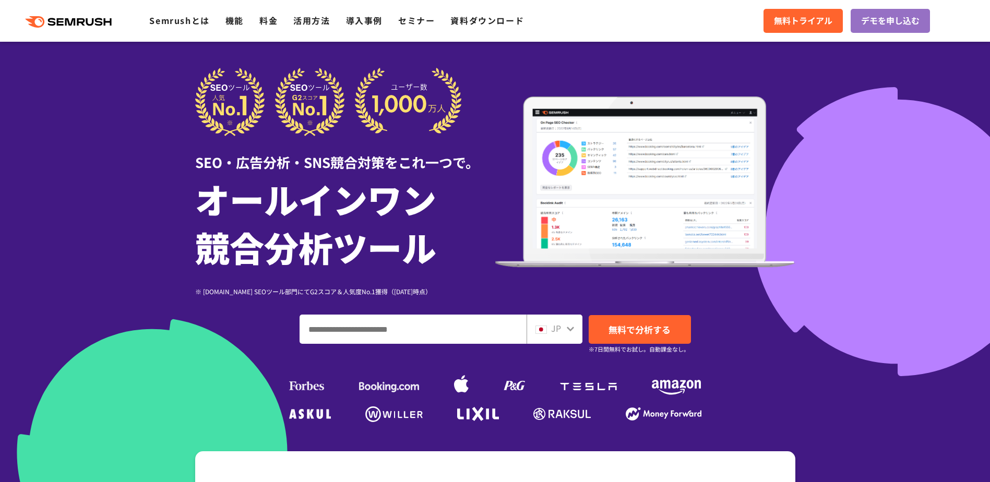 Image resolution: width=990 pixels, height=482 pixels. I want to click on a: 無料で分析する, so click(640, 329).